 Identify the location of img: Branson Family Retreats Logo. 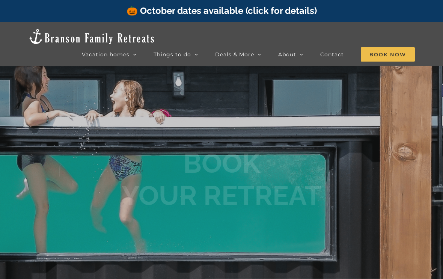
(92, 36).